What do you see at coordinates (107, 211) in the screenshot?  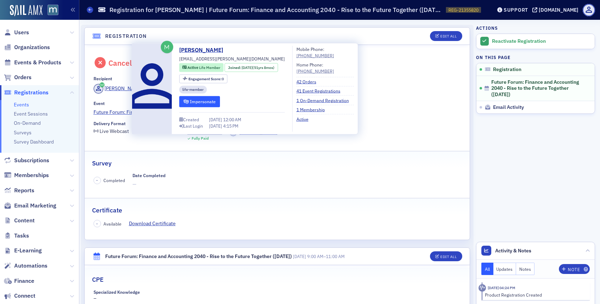 I see `h2: Certificate` at bounding box center [107, 211].